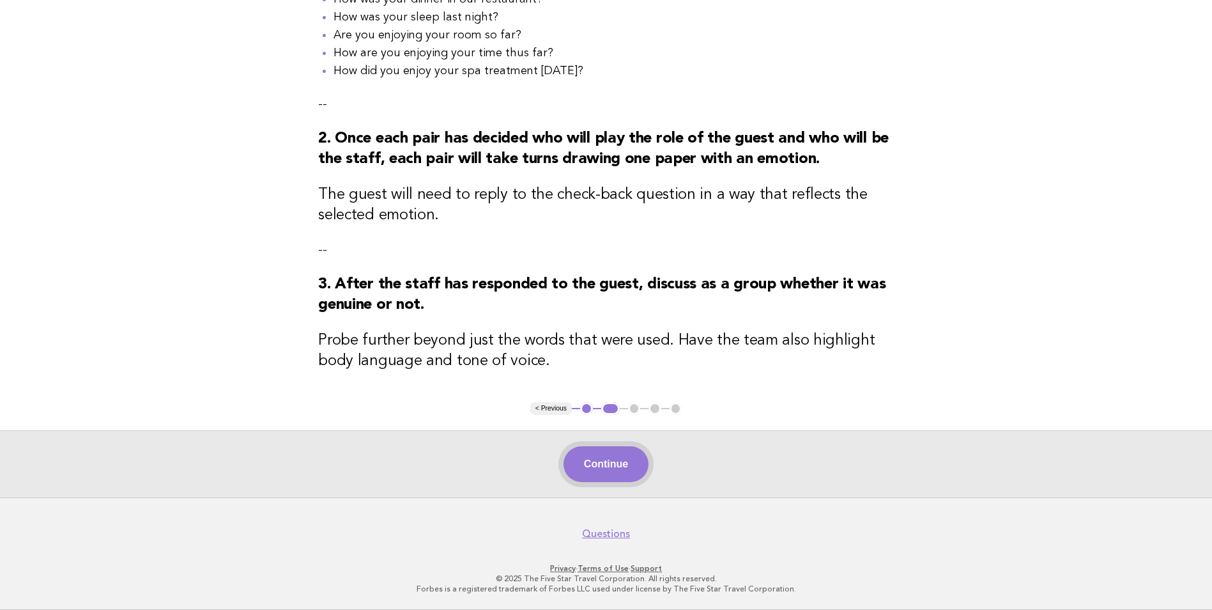 The image size is (1212, 610). What do you see at coordinates (606, 464) in the screenshot?
I see `button: Continue` at bounding box center [606, 464].